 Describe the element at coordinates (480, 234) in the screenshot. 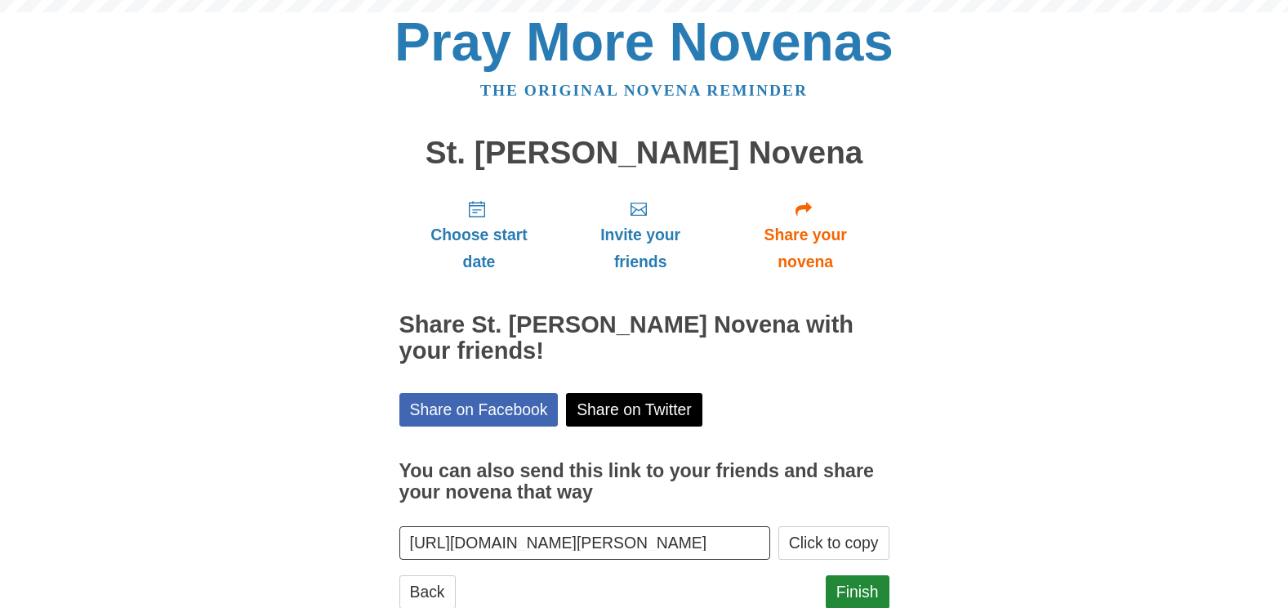

I see `a: Choose start date` at that location.